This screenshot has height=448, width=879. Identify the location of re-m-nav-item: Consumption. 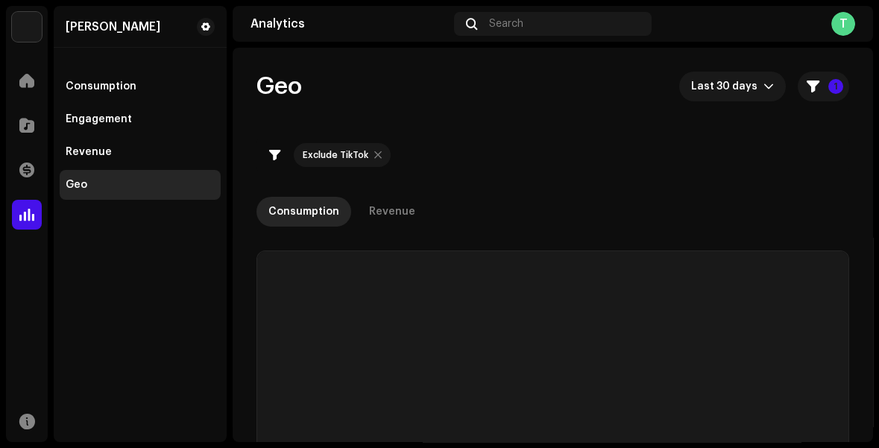
(140, 87).